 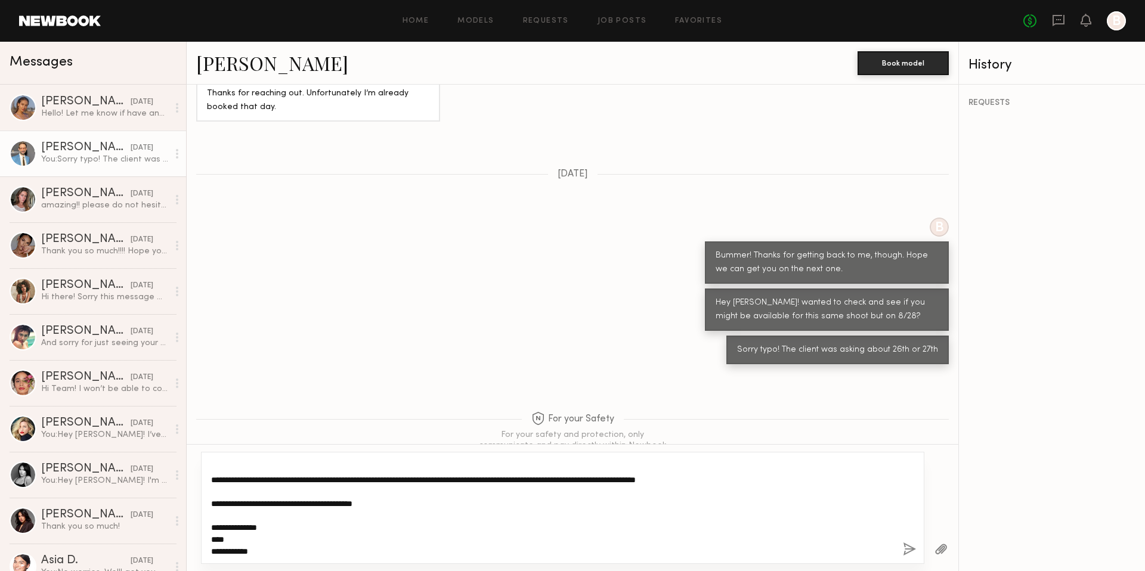 What do you see at coordinates (1052, 103) in the screenshot?
I see `div: REQUESTS` at bounding box center [1052, 103].